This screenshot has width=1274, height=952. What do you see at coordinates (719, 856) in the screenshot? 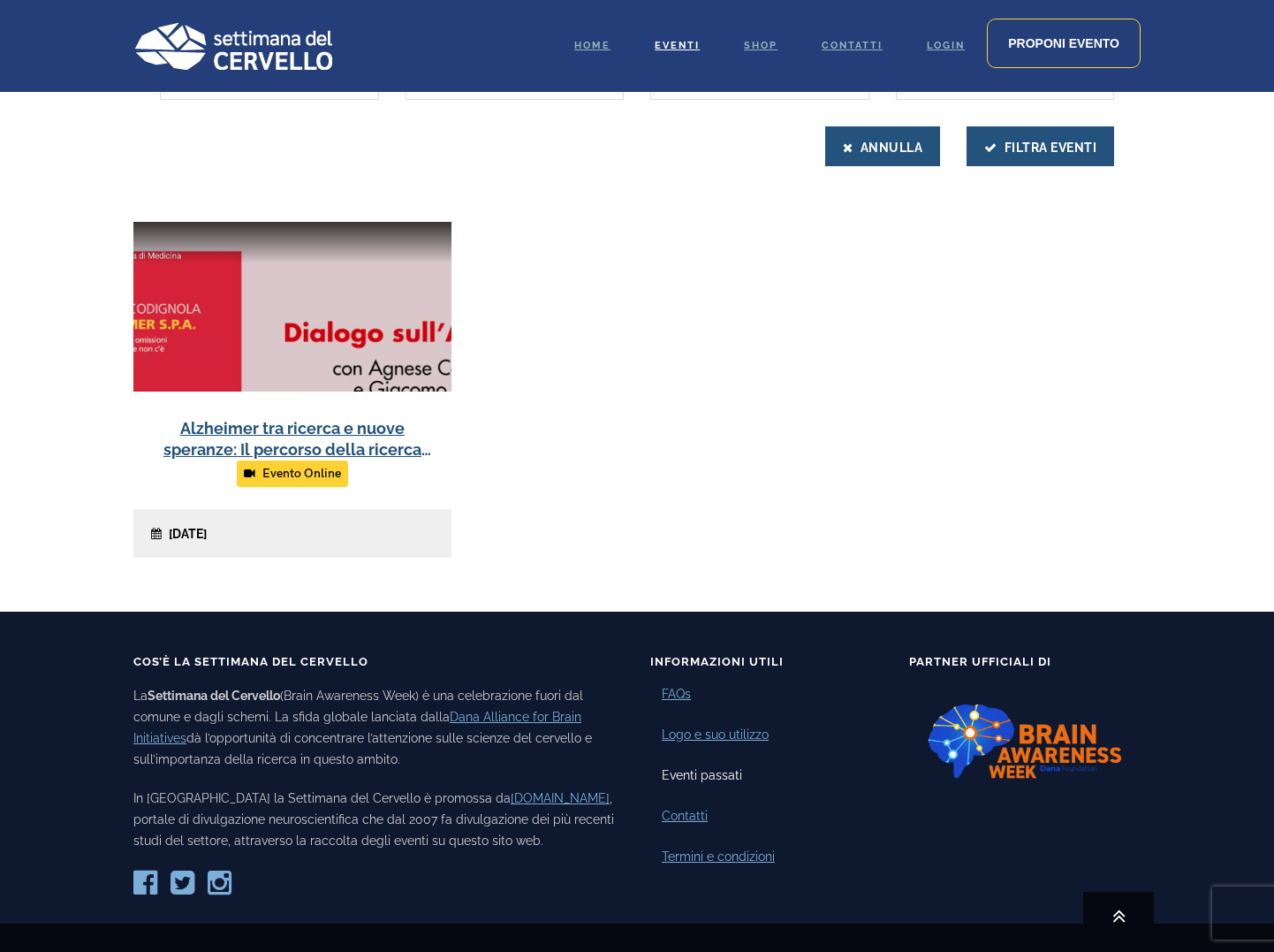
I see `a: Termini e condizioni` at bounding box center [719, 856].